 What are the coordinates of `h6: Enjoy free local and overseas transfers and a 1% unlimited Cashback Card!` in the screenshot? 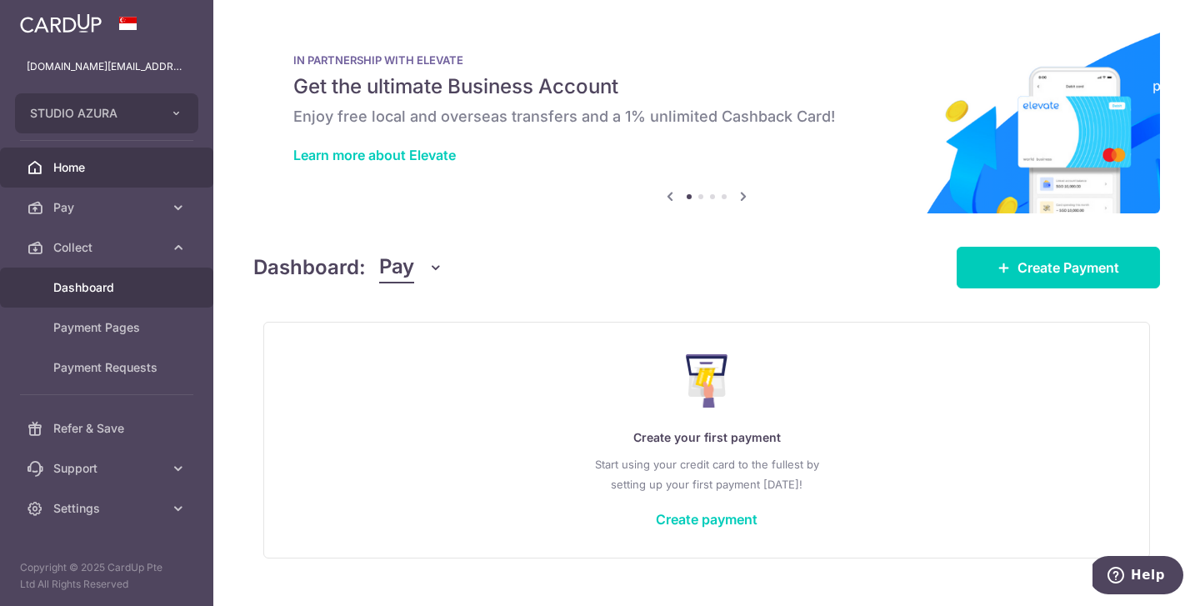 It's located at (706, 117).